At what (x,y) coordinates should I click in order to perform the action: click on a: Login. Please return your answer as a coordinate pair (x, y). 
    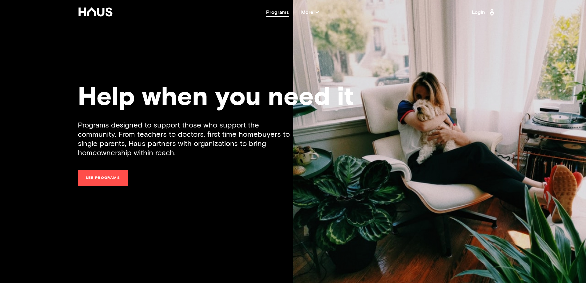
    Looking at the image, I should click on (484, 12).